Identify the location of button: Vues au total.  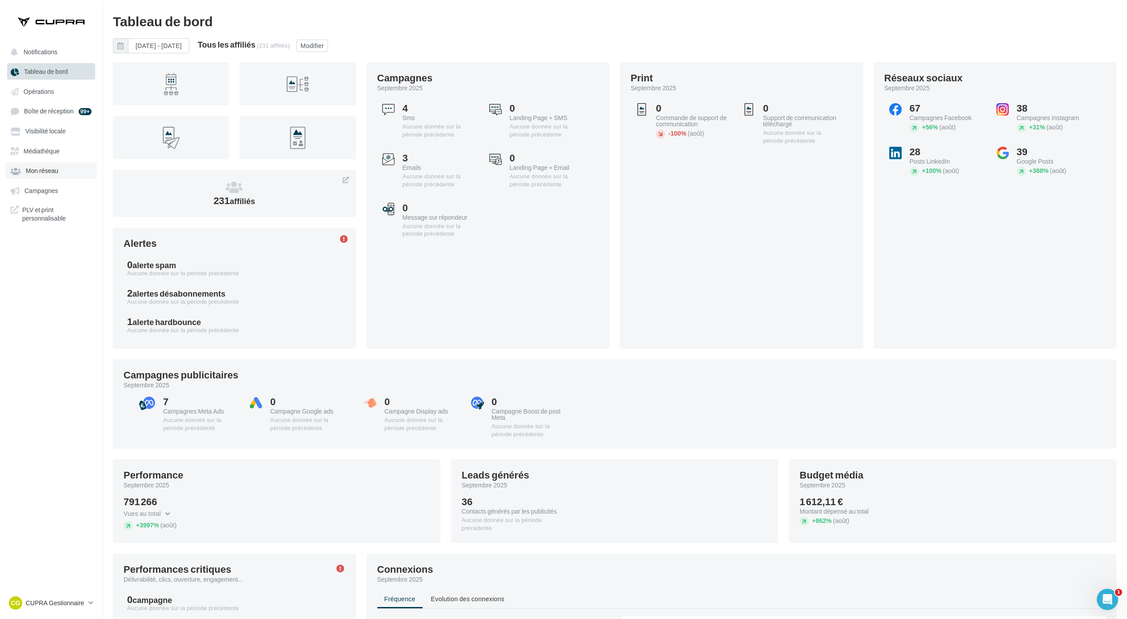
(149, 513).